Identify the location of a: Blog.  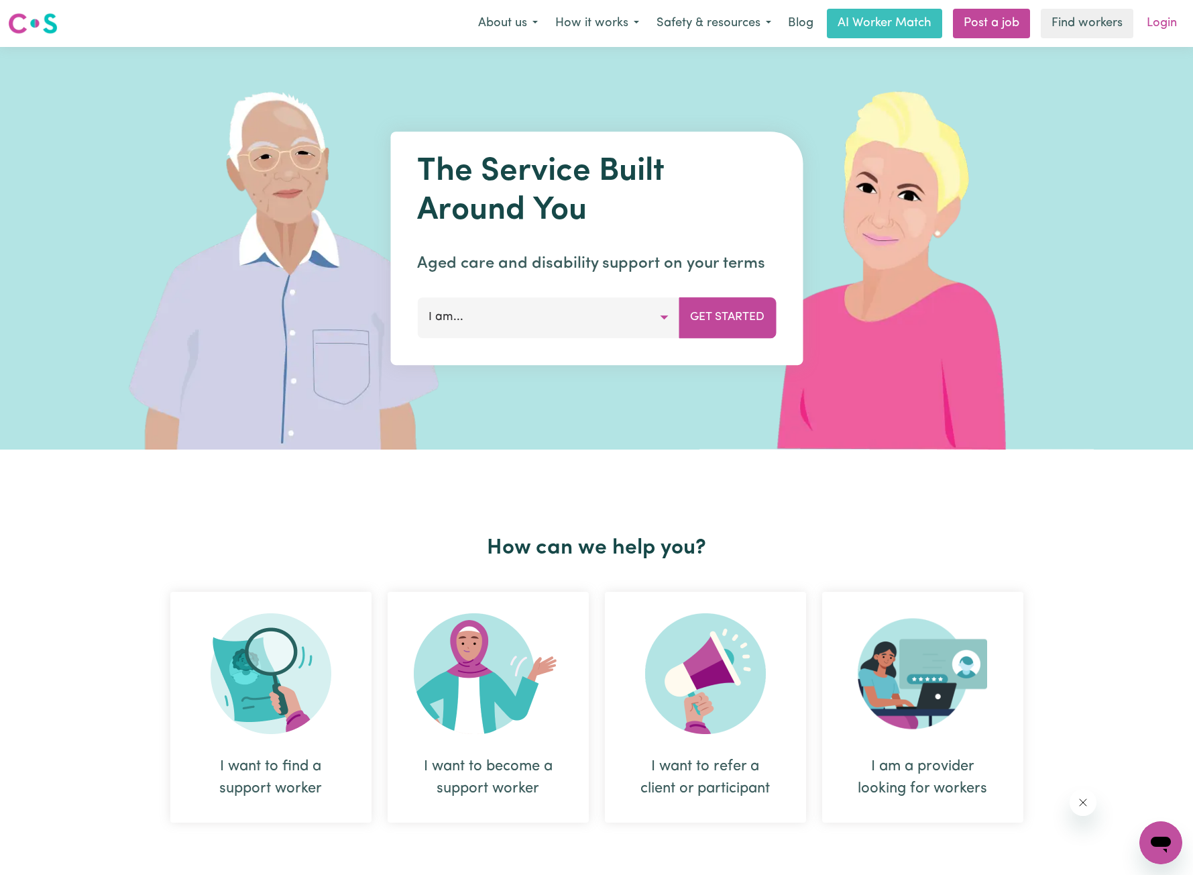
(801, 23).